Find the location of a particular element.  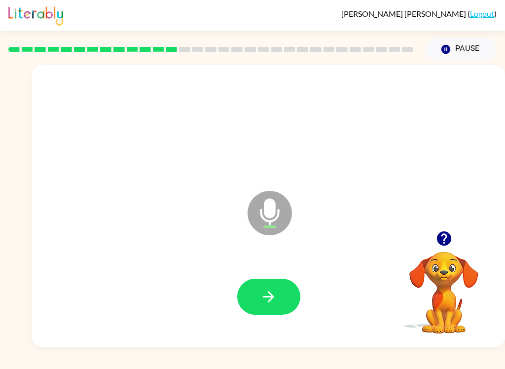

a: Logout is located at coordinates (482, 13).